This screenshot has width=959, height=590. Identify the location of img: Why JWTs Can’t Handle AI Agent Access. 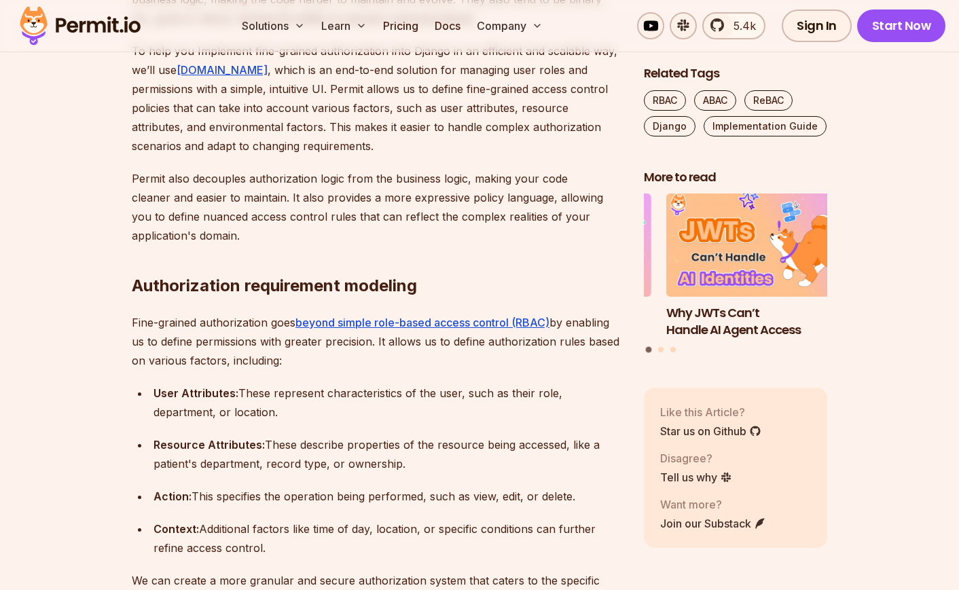
(758, 246).